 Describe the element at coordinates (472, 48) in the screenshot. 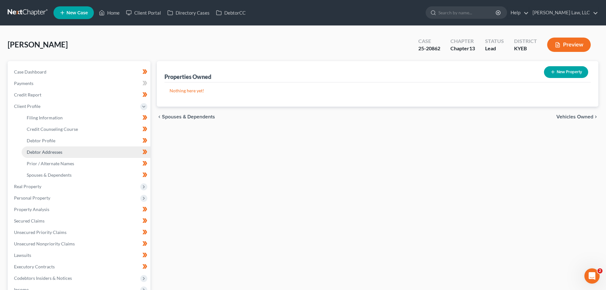

I see `span: 13` at that location.